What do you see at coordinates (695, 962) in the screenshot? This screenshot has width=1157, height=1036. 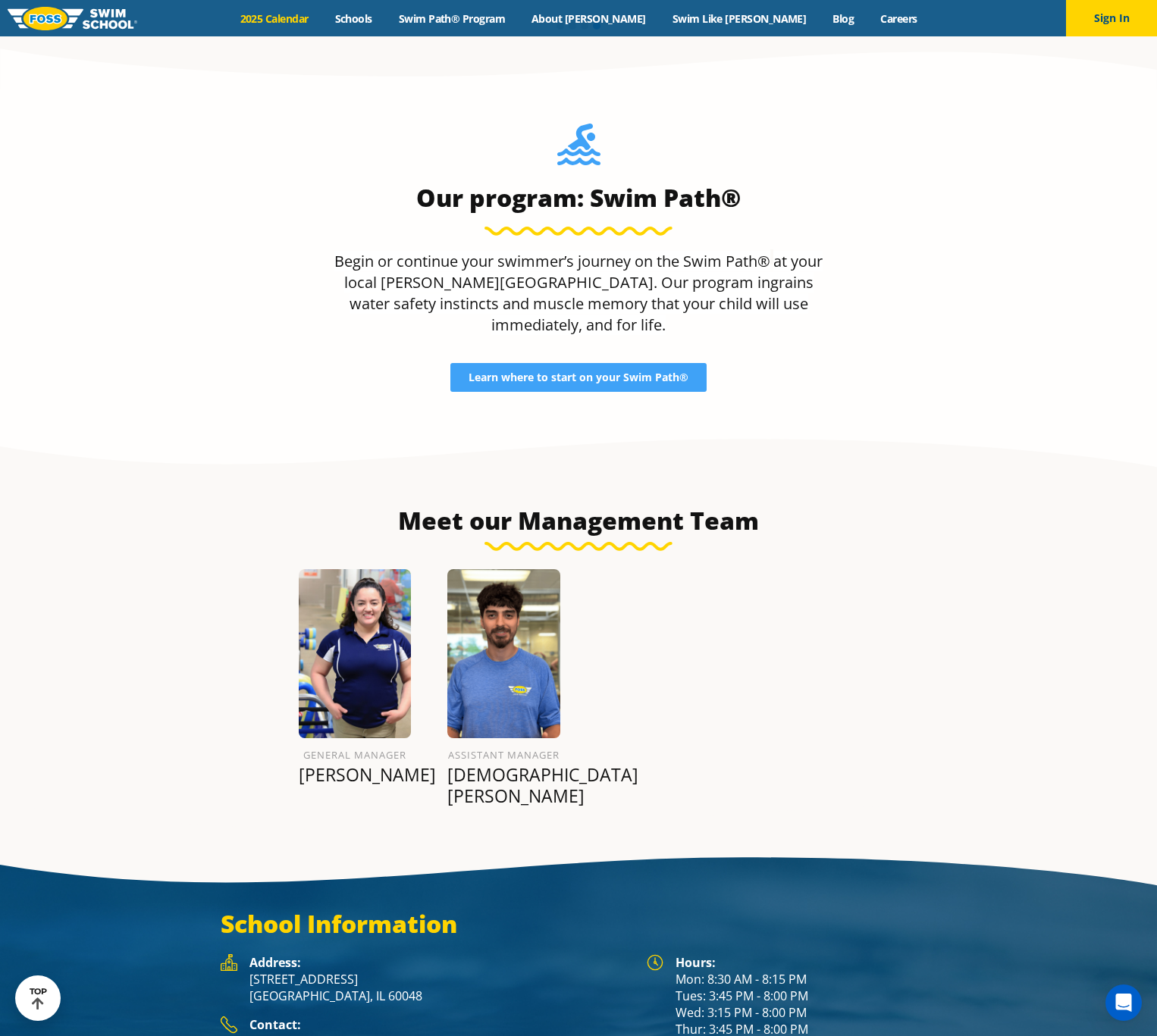 I see `strong: Hours:` at bounding box center [695, 962].